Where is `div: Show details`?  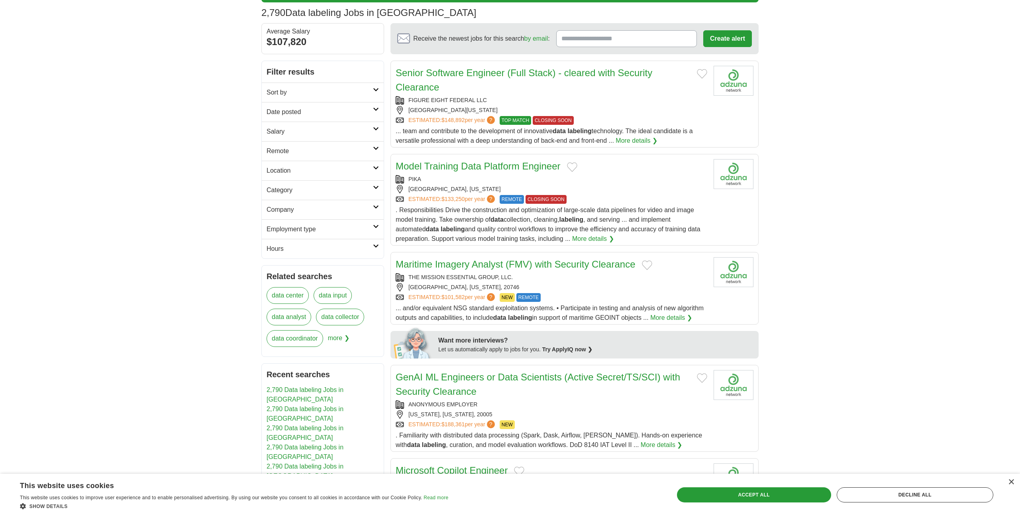
div: Show details is located at coordinates (234, 506).